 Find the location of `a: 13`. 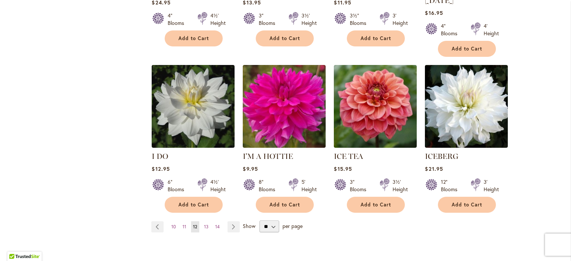

a: 13 is located at coordinates (206, 227).